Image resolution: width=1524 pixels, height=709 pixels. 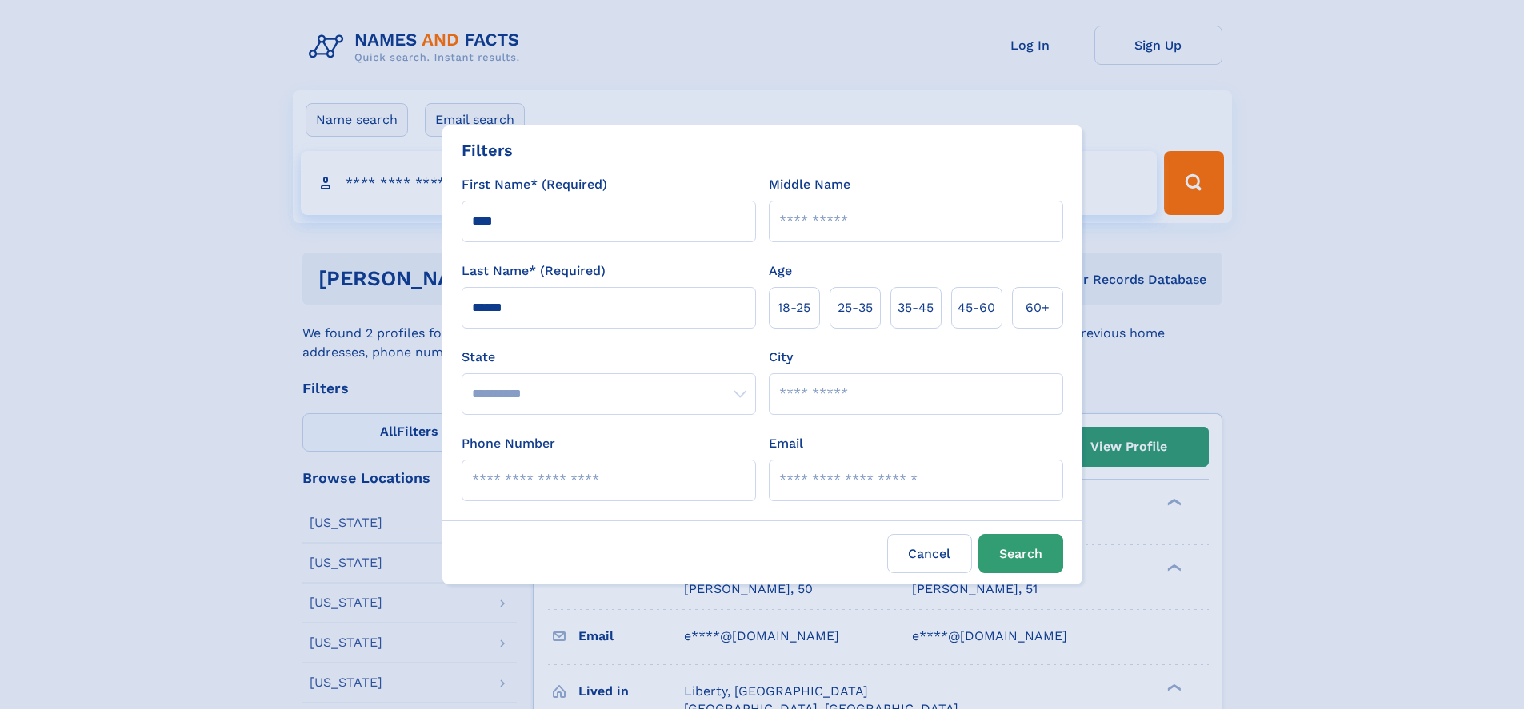 What do you see at coordinates (855, 308) in the screenshot?
I see `span: 25‑35` at bounding box center [855, 308].